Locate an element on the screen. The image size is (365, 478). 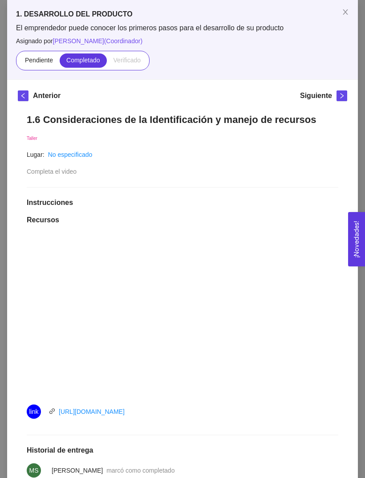
h1: Historial de entrega is located at coordinates (183, 450).